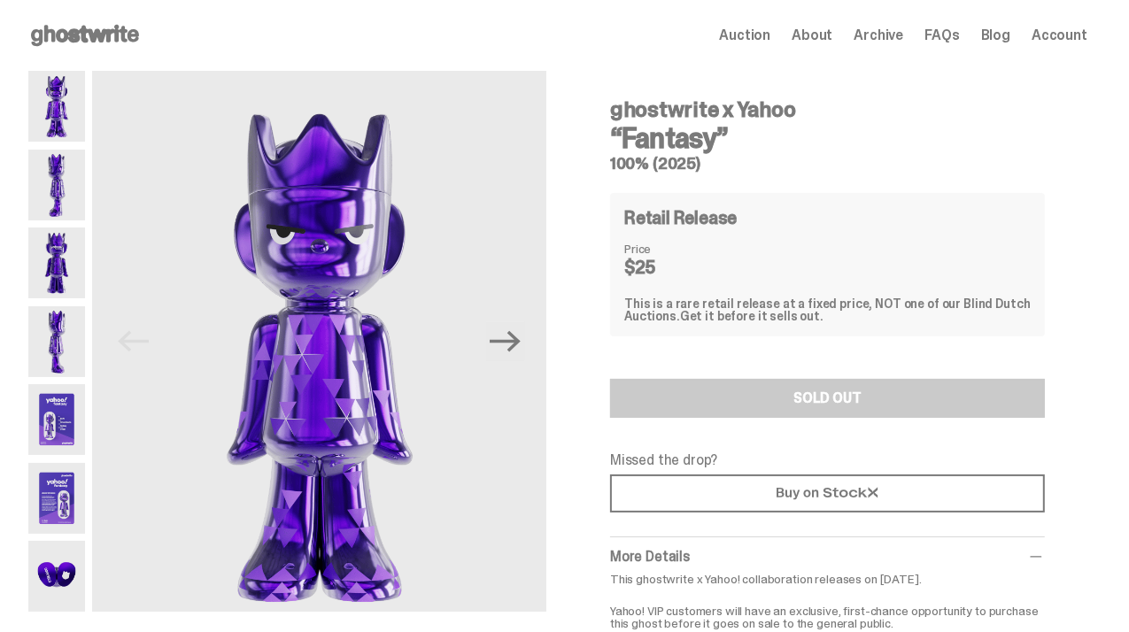 The height and width of the screenshot is (632, 1129). Describe the element at coordinates (1059, 35) in the screenshot. I see `a: Account` at that location.